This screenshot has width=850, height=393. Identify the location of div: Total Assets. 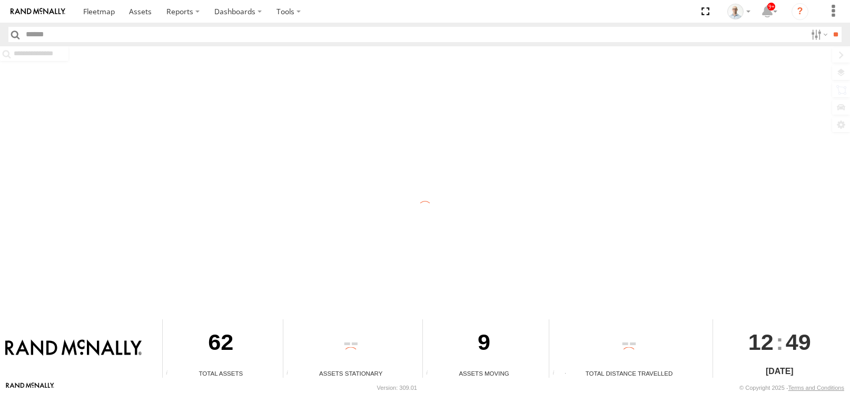
(221, 373).